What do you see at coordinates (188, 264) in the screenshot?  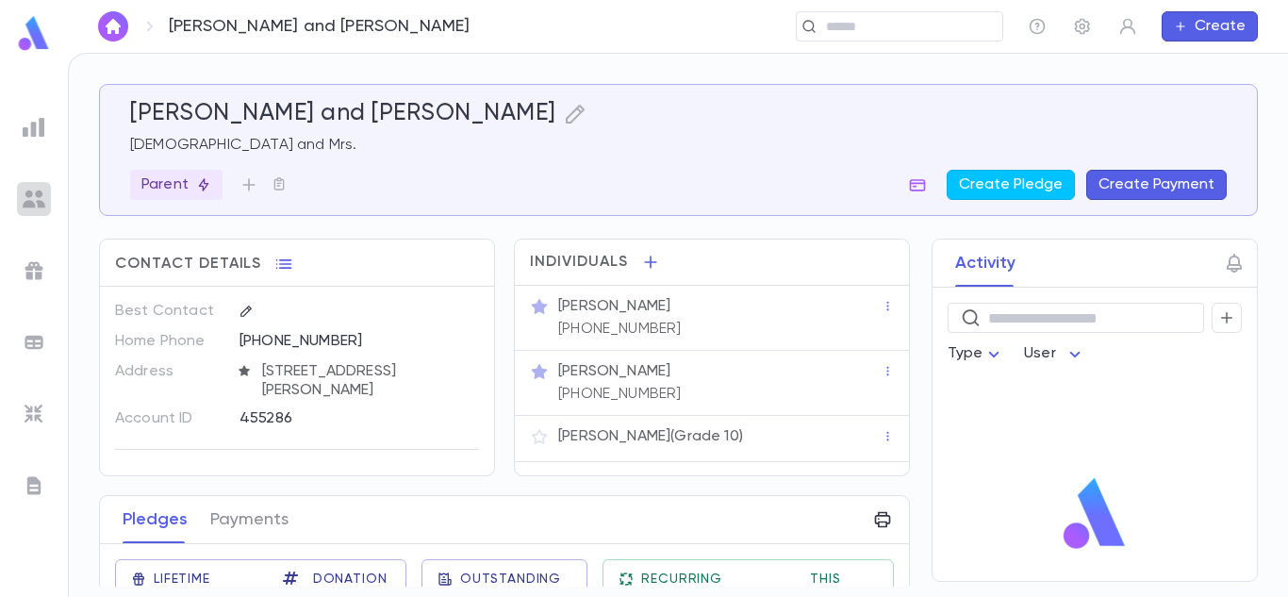 I see `span: Contact Details` at bounding box center [188, 264].